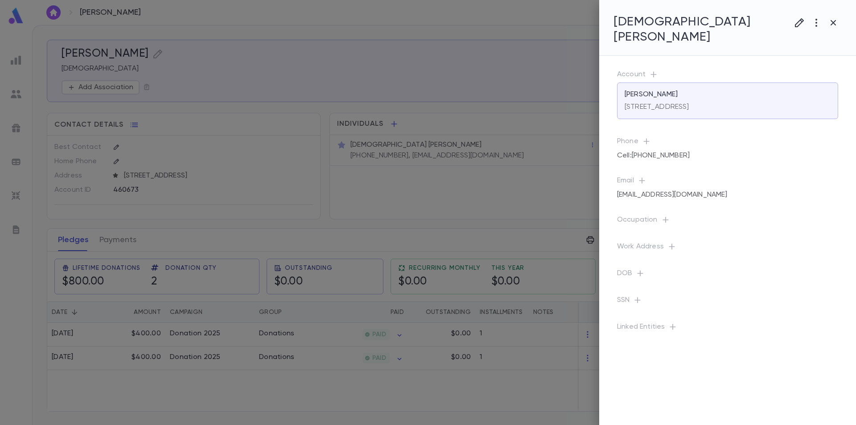 Image resolution: width=856 pixels, height=425 pixels. Describe the element at coordinates (728, 248) in the screenshot. I see `p: Work Address` at that location.